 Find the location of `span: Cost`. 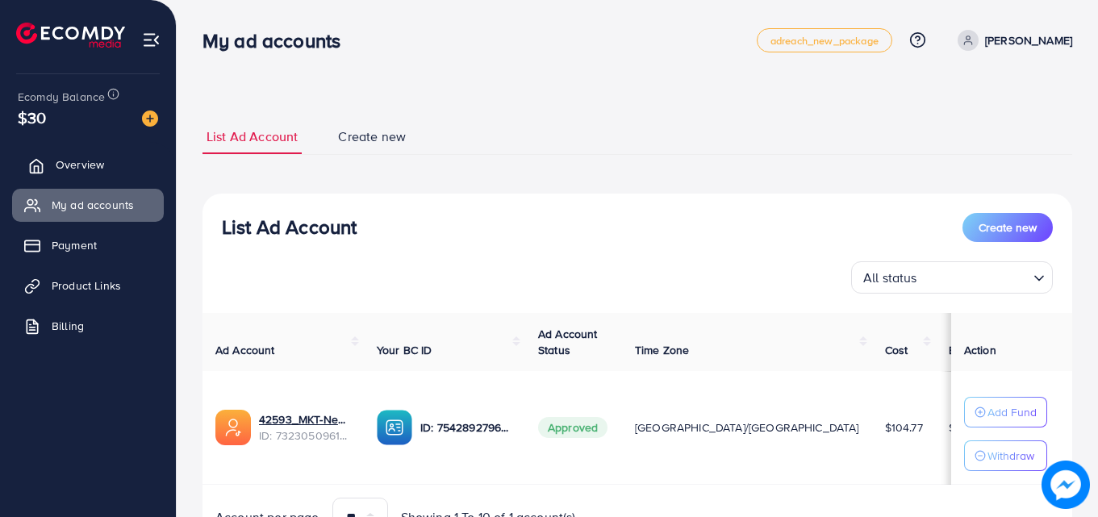

span: Cost is located at coordinates (896, 350).